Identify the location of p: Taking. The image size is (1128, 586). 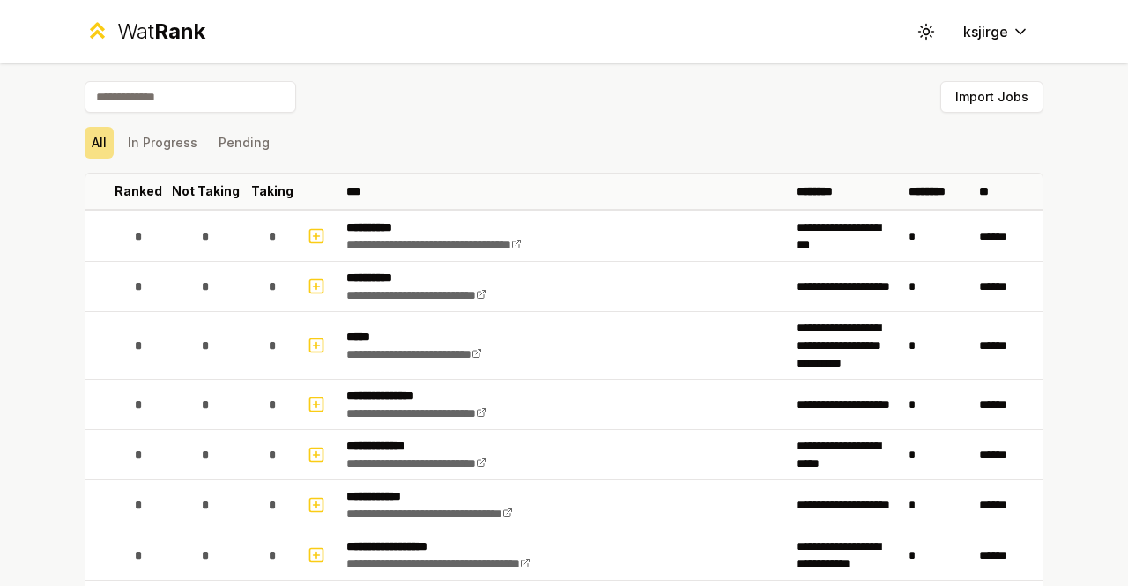
(272, 191).